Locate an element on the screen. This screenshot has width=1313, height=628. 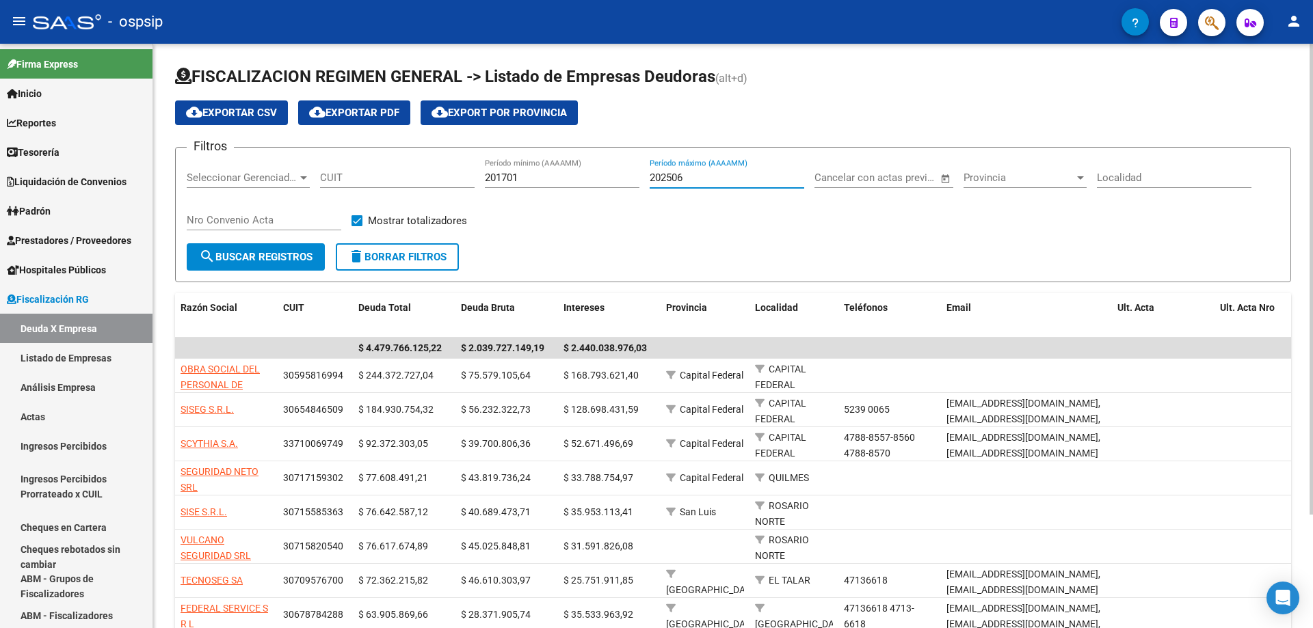
span: 4788-8557-8560 4788-8570 is located at coordinates (879, 445).